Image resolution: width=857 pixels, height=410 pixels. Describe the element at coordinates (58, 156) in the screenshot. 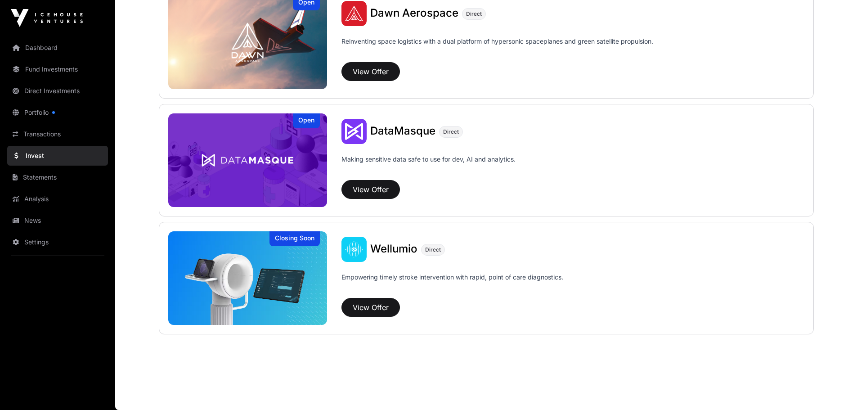

I see `a: Invest` at that location.